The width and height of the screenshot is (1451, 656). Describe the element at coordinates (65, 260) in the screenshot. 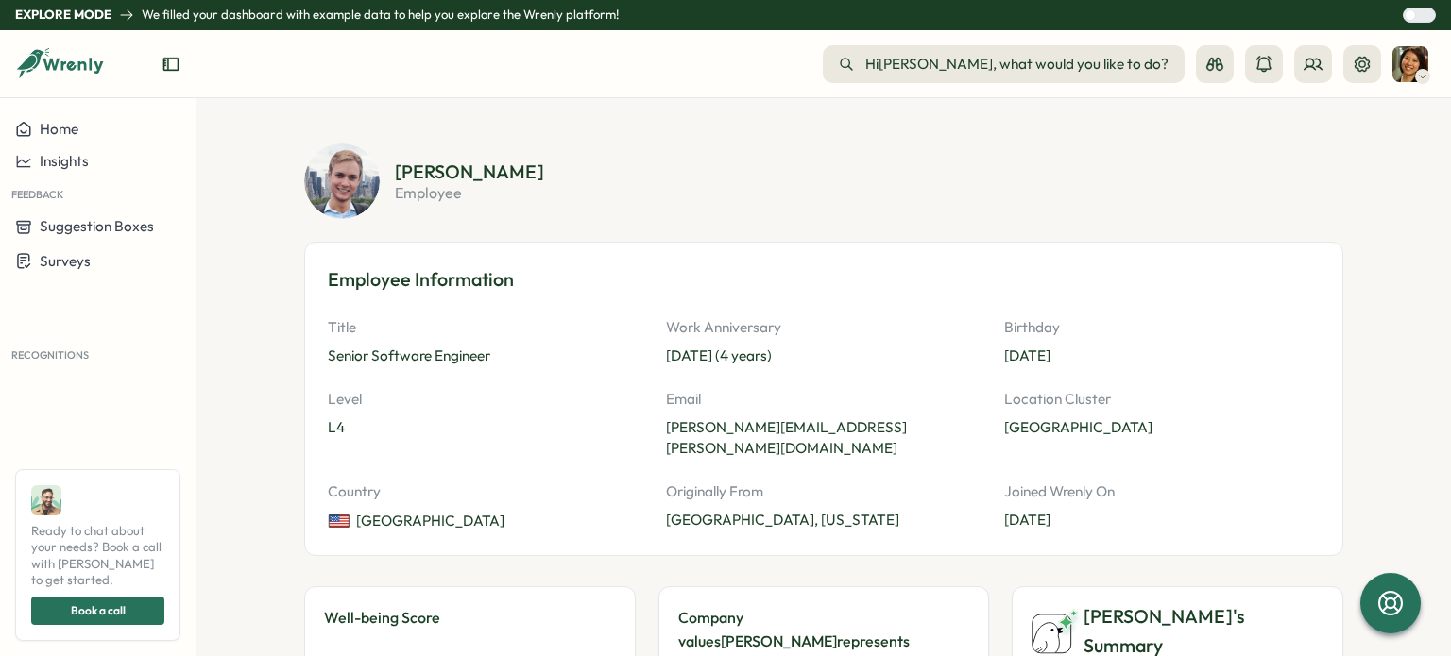

I see `span: Surveys` at that location.